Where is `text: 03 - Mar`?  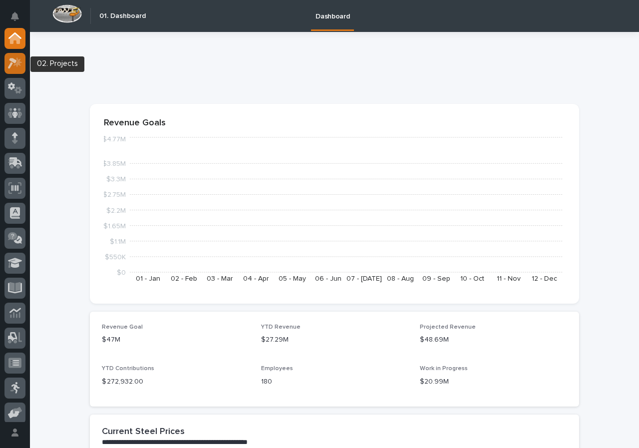 text: 03 - Mar is located at coordinates (220, 279).